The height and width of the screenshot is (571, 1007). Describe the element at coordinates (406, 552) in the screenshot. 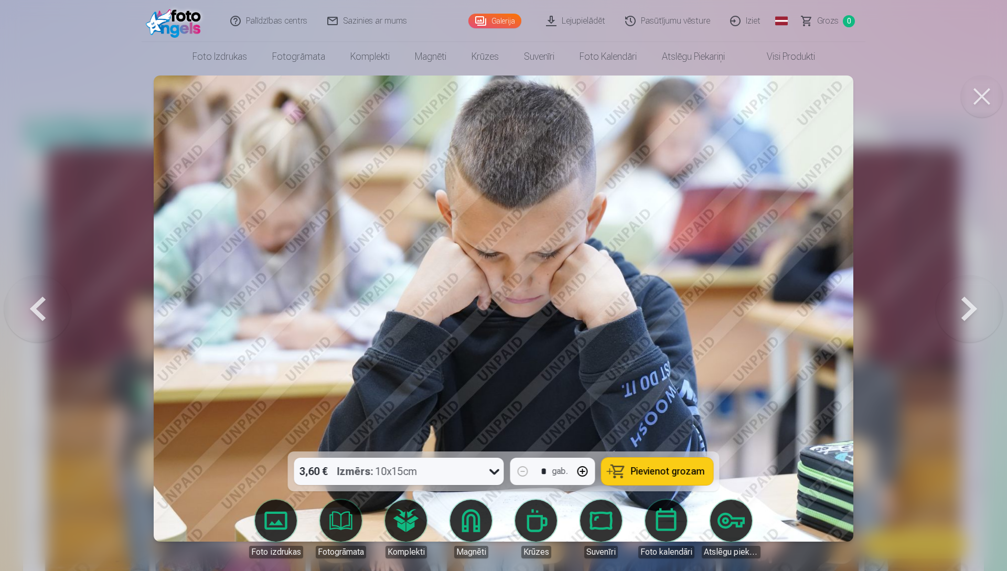

I see `div: Komplekti` at that location.